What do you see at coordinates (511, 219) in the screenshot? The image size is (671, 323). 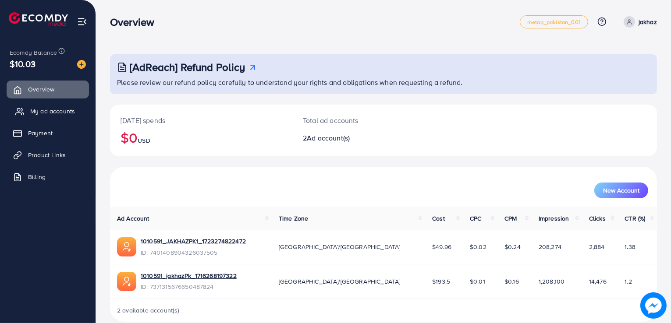 I see `span: CPM` at bounding box center [511, 219].